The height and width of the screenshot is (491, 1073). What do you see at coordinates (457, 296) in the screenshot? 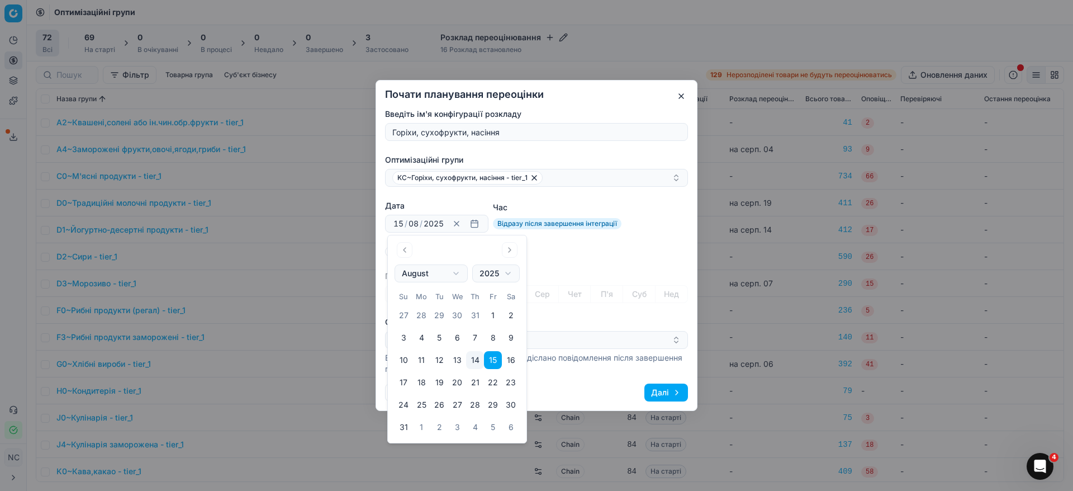
I see `th: Wednesday` at bounding box center [457, 296].